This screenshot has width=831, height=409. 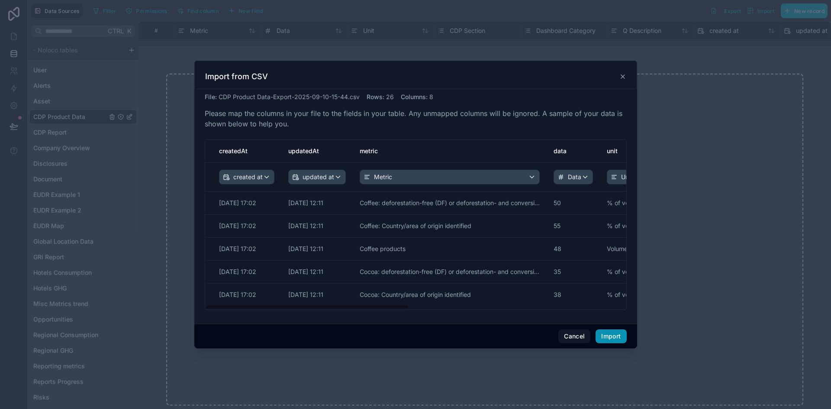 I want to click on th: data, so click(x=573, y=151).